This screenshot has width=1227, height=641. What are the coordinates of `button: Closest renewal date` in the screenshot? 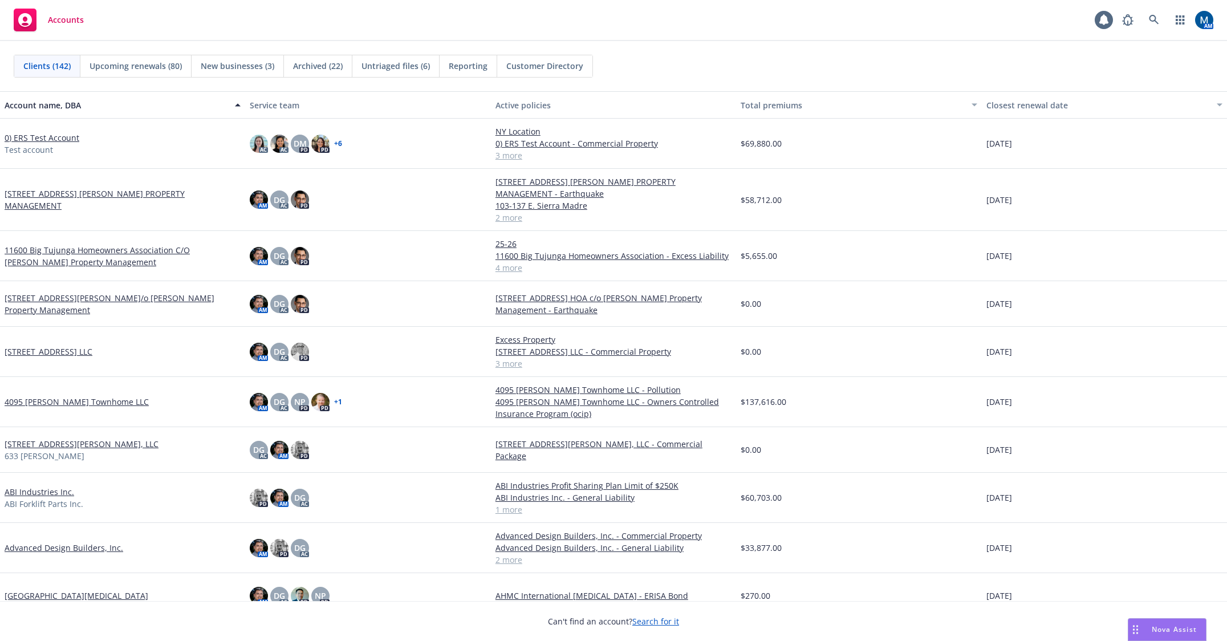 It's located at (1105, 105).